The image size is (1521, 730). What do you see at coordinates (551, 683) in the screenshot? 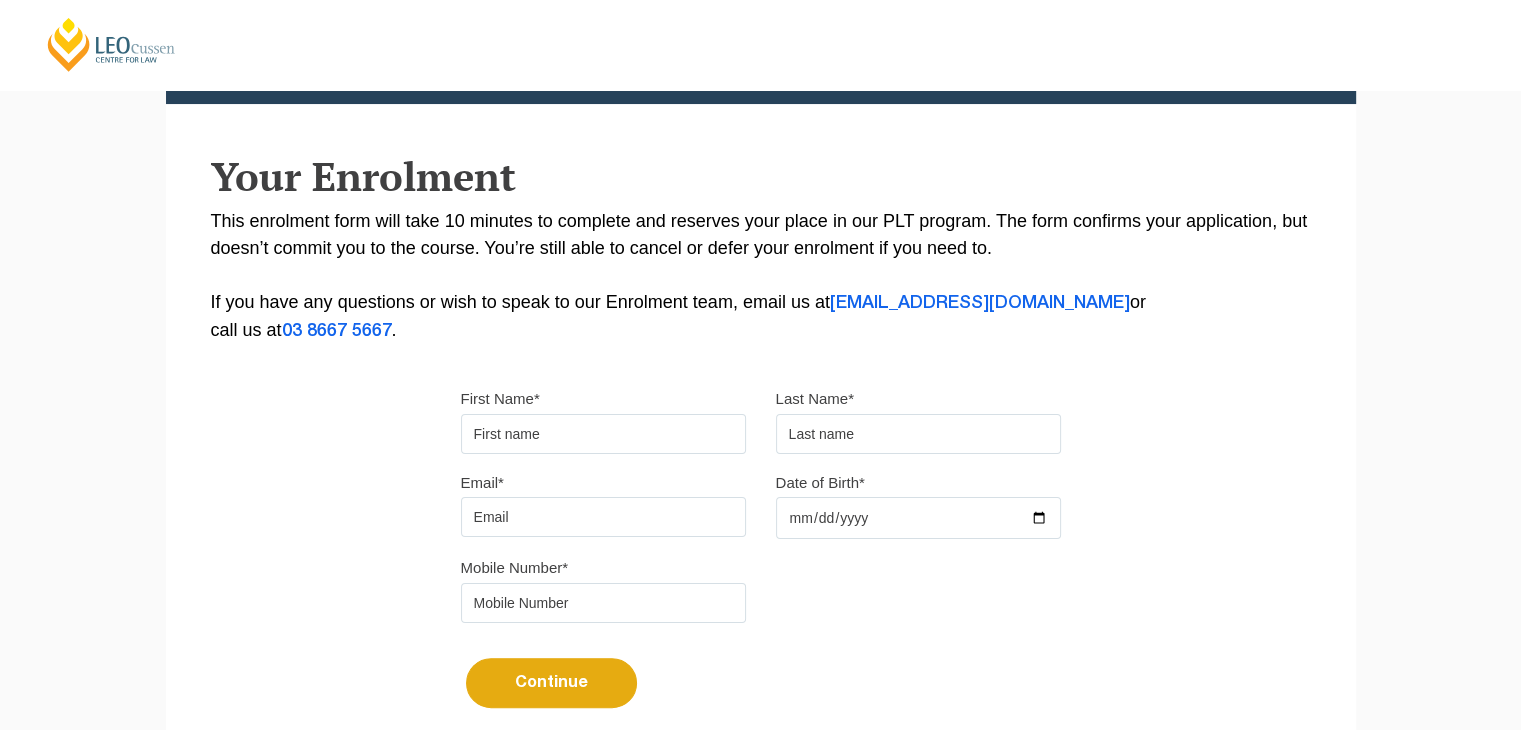
I see `button: Continue` at bounding box center [551, 683].